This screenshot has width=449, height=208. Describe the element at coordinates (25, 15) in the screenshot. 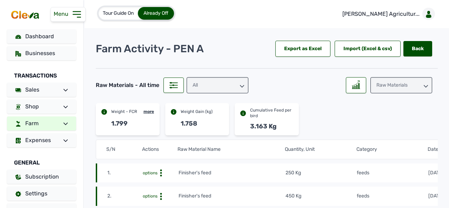

I see `img: cleva_logo.png` at that location.